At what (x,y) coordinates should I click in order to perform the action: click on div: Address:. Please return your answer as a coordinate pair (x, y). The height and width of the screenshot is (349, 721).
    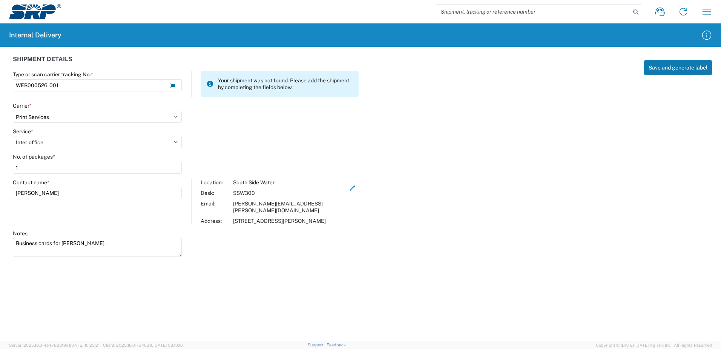
    Looking at the image, I should click on (215, 221).